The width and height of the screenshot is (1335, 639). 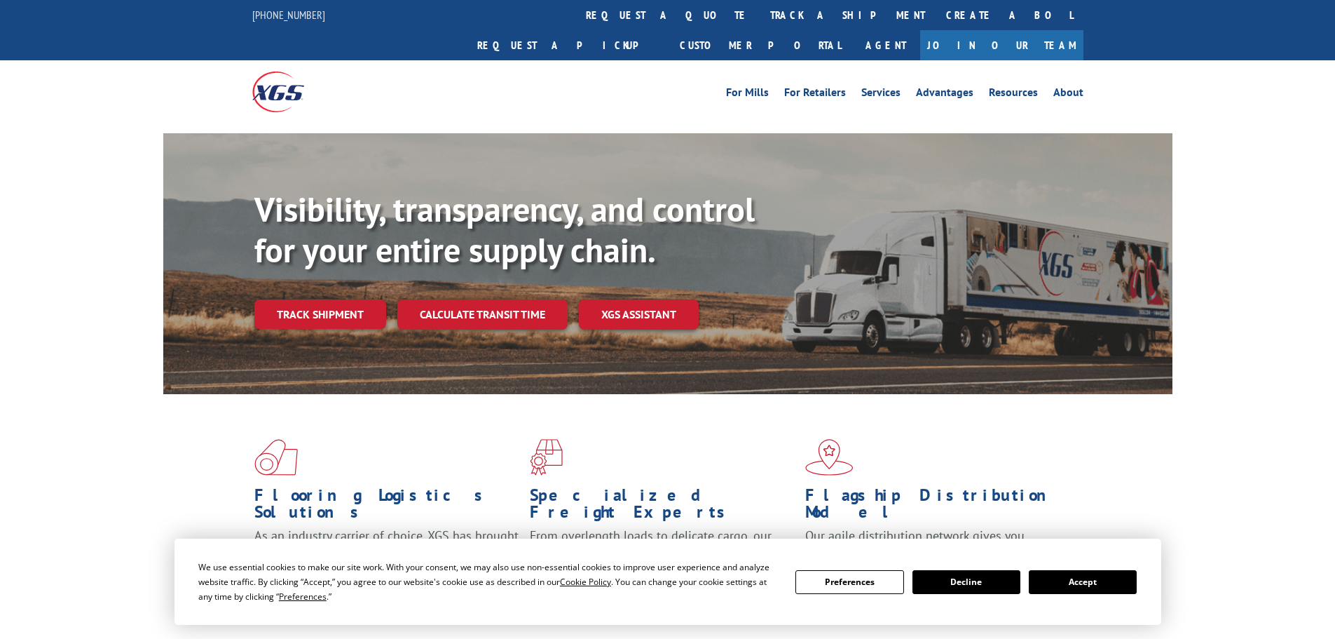 What do you see at coordinates (546, 457) in the screenshot?
I see `img: xgs-icon-focused-on-flooring-red` at bounding box center [546, 457].